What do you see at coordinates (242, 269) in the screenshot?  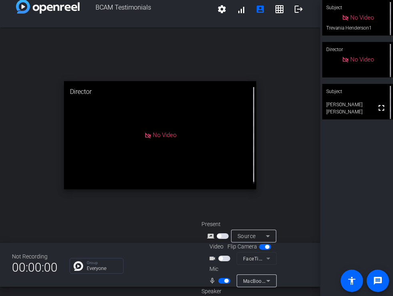 I see `div: Mic` at bounding box center [242, 269].